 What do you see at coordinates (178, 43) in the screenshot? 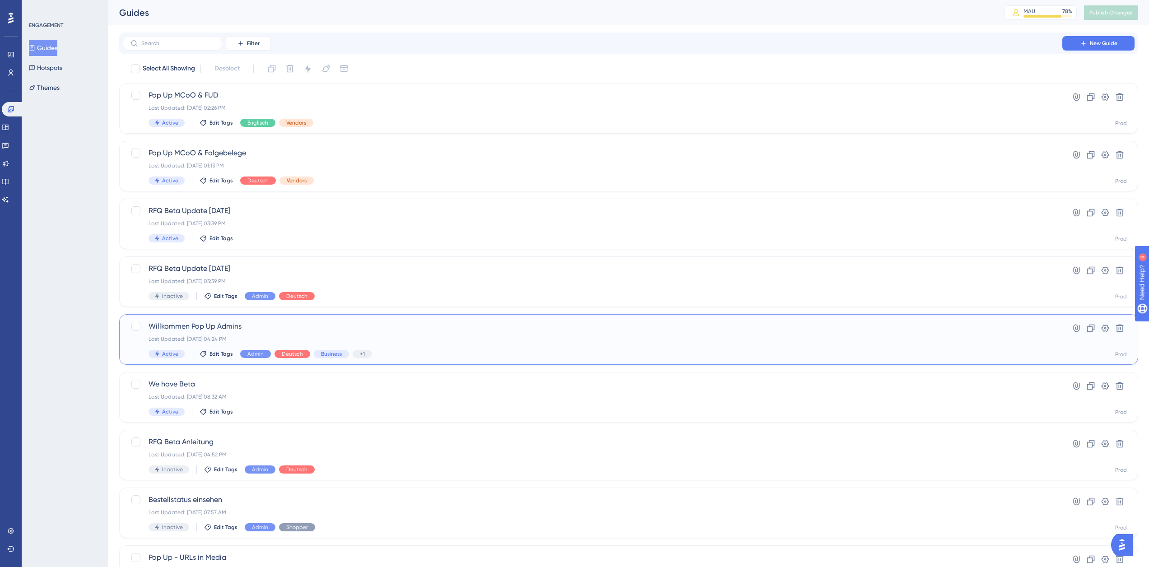
I see `input: Search` at bounding box center [178, 43].